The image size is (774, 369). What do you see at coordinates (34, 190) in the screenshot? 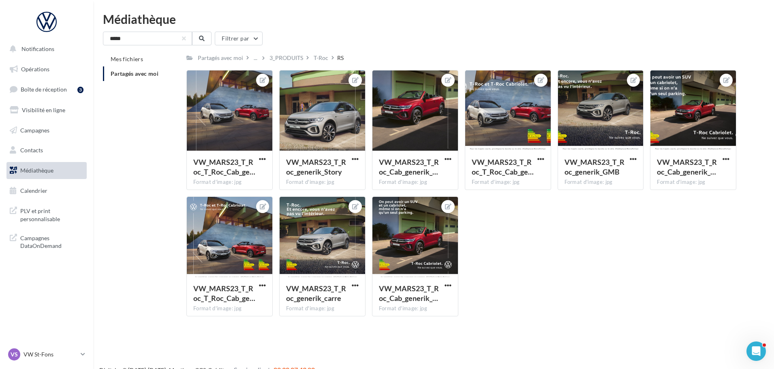
I see `span: Calendrier` at bounding box center [34, 190].